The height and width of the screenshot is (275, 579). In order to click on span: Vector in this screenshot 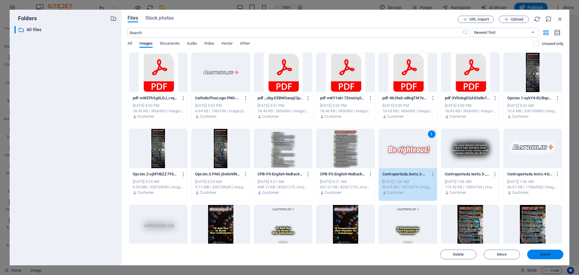, I will do `click(227, 44)`.